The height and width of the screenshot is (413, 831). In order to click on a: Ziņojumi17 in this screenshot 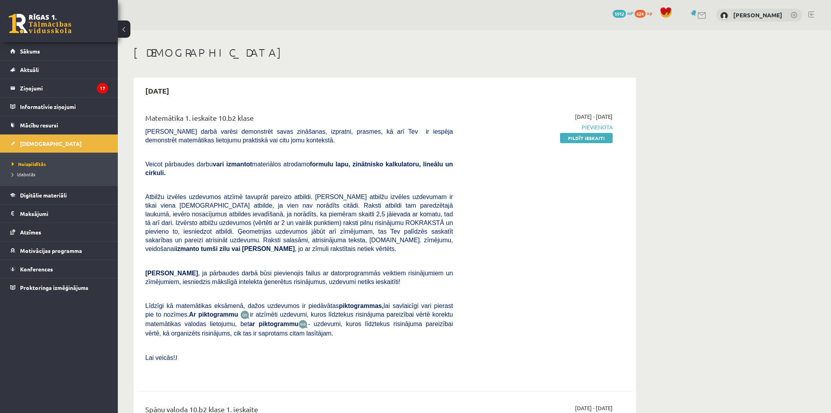, I will do `click(59, 88)`.